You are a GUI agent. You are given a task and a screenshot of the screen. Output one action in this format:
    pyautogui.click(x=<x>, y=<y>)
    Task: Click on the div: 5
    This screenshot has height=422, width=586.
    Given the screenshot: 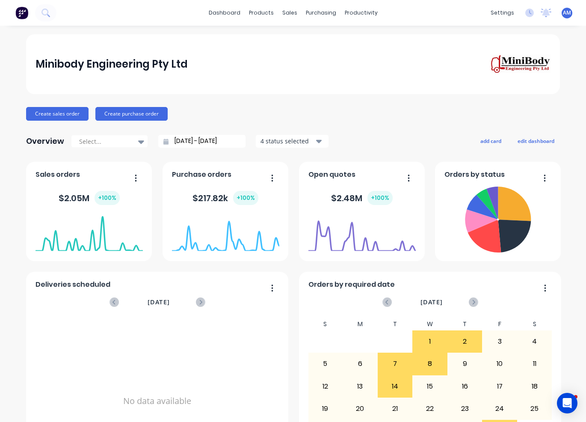 What is the action you would take?
    pyautogui.click(x=326, y=364)
    